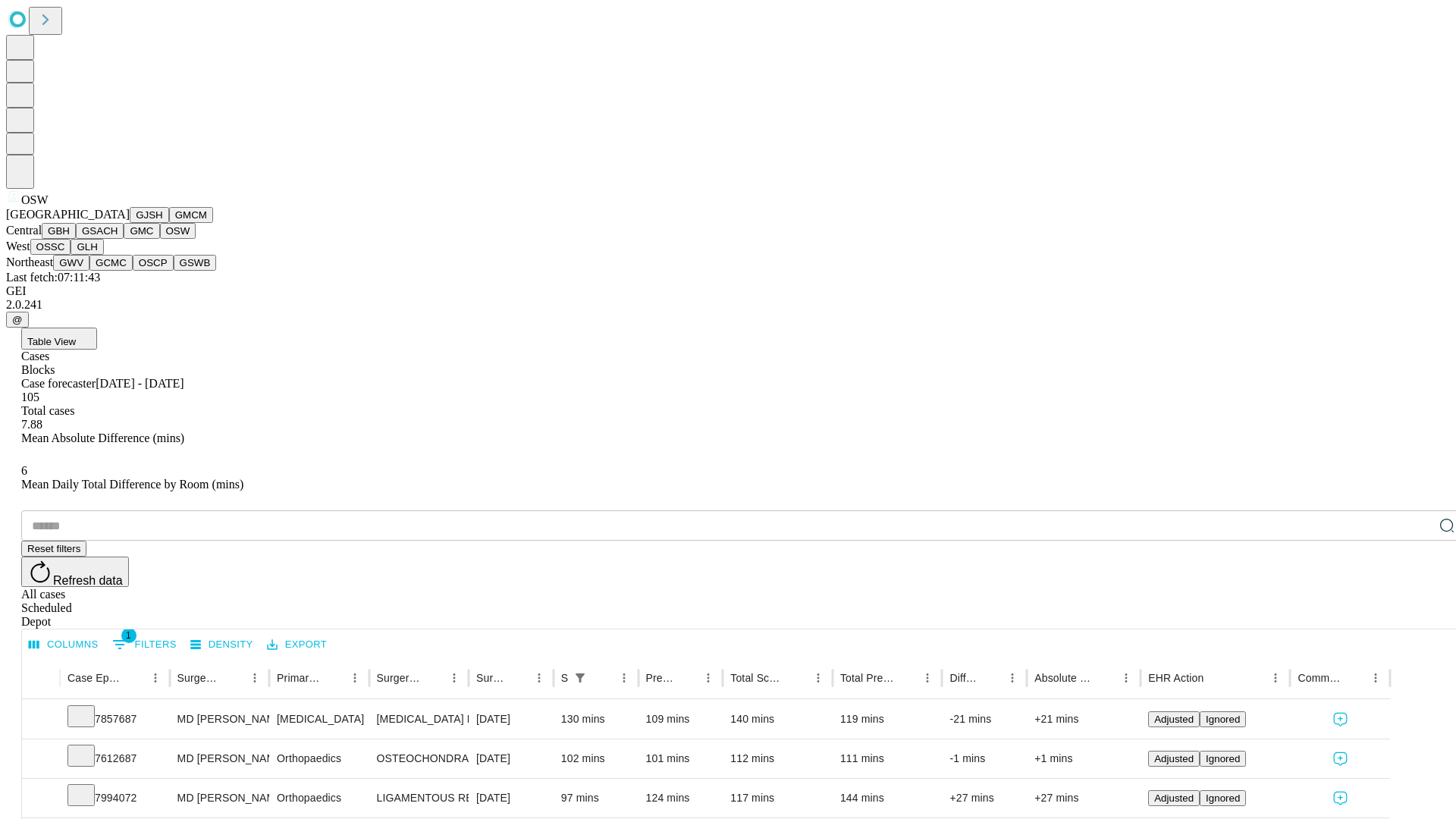  What do you see at coordinates (51, 247) in the screenshot?
I see `button: OSSC` at bounding box center [51, 247].